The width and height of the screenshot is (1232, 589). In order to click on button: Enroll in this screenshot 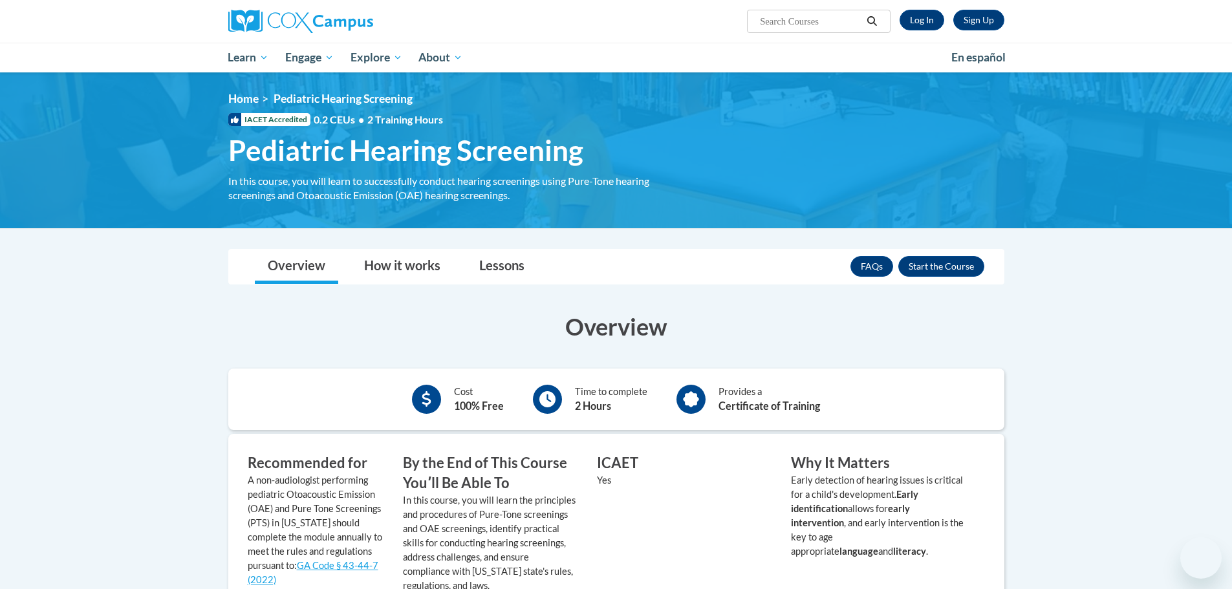, I will do `click(941, 266)`.